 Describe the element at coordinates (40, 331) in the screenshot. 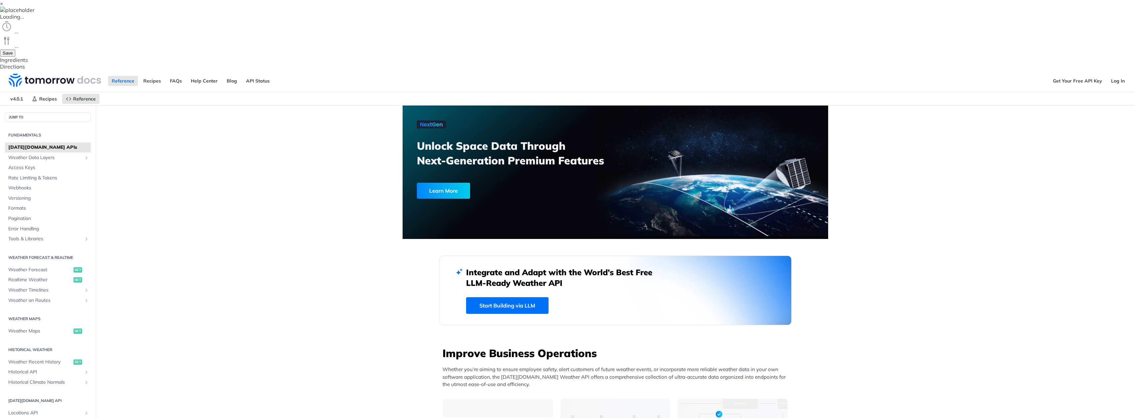

I see `span: Weather Maps` at that location.